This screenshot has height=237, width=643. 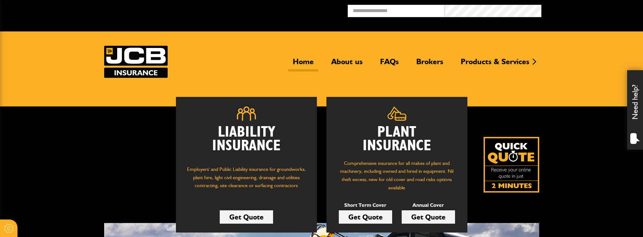 I want to click on a: Brokers, so click(x=430, y=64).